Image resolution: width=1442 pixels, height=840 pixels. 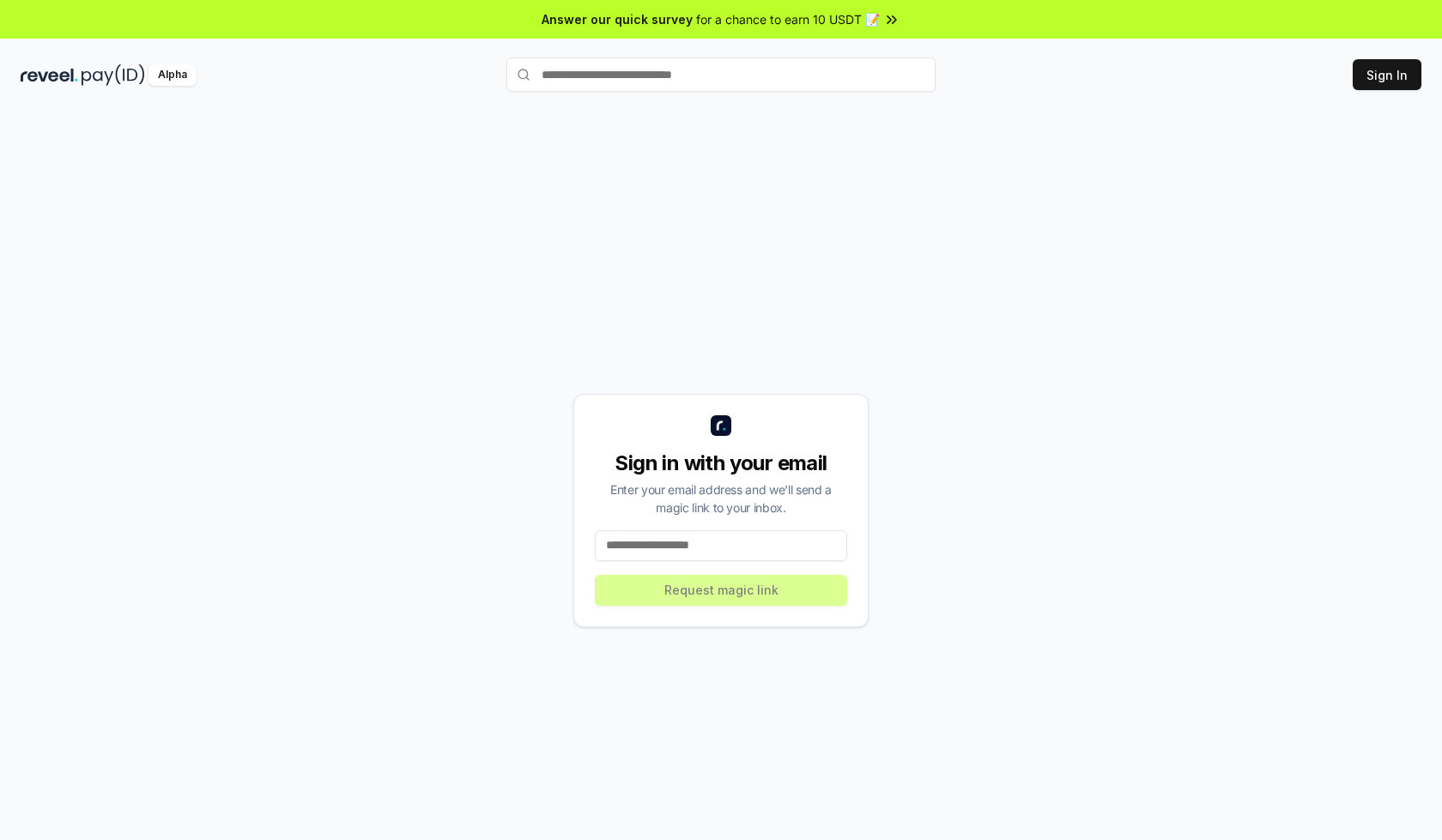 I want to click on div: Enter your email address and we’ll send a magic link to your inbox., so click(x=721, y=498).